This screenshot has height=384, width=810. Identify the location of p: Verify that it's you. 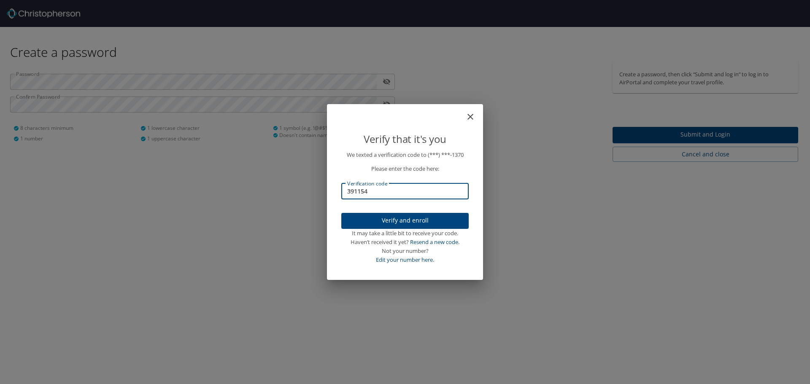
(405, 139).